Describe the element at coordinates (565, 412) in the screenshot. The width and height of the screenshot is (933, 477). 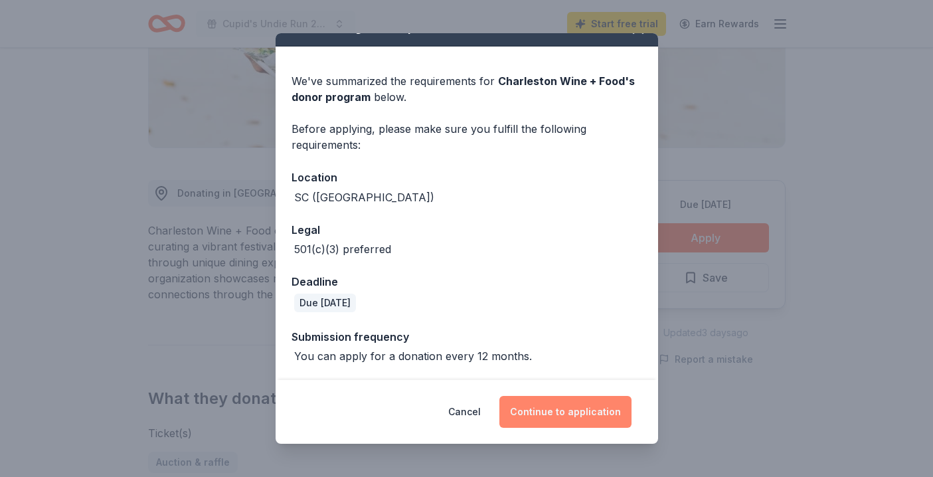
I see `button: Continue to application` at that location.